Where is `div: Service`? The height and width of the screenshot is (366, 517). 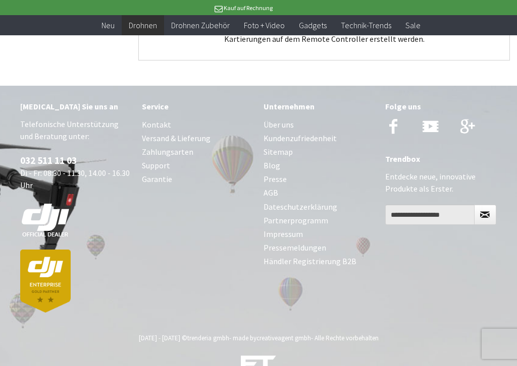
div: Service is located at coordinates (197, 106).